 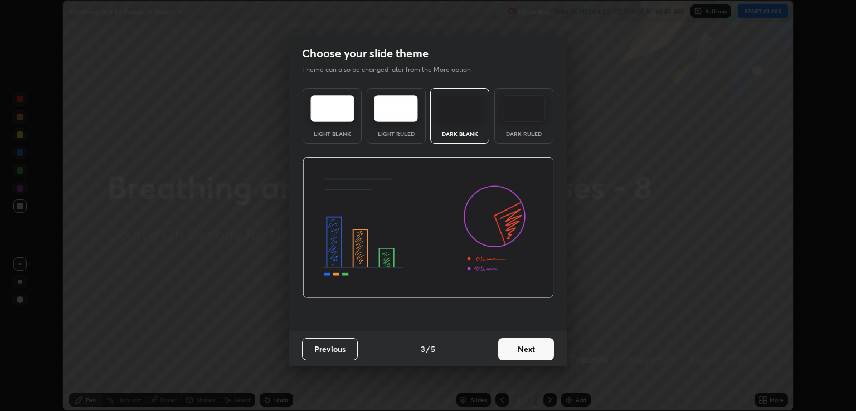 What do you see at coordinates (460, 134) in the screenshot?
I see `div: Dark Blank` at bounding box center [460, 134].